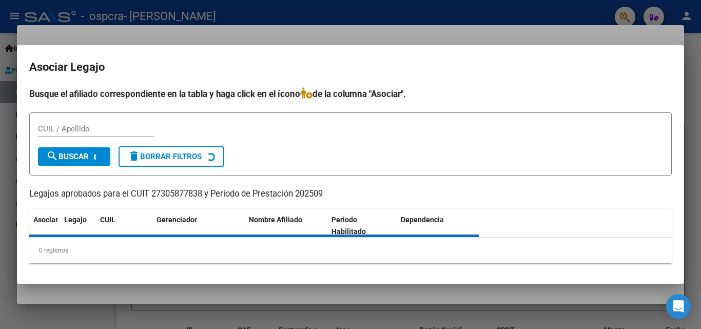 The image size is (701, 329). What do you see at coordinates (351, 194) in the screenshot?
I see `p: Legajos aprobados para el CUIT 27305877838 y Período de Prestación 202509` at bounding box center [351, 194].